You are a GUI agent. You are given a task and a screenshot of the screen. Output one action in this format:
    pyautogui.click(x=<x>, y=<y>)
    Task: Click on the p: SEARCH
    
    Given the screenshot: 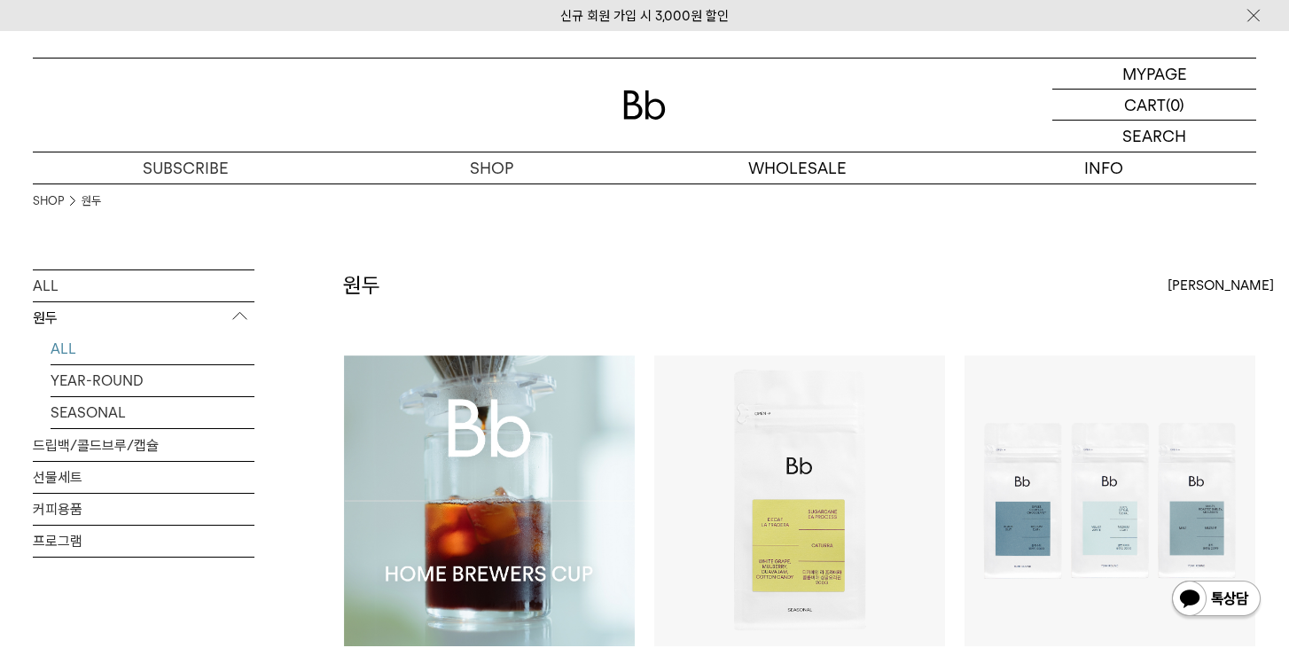 What is the action you would take?
    pyautogui.click(x=1154, y=136)
    